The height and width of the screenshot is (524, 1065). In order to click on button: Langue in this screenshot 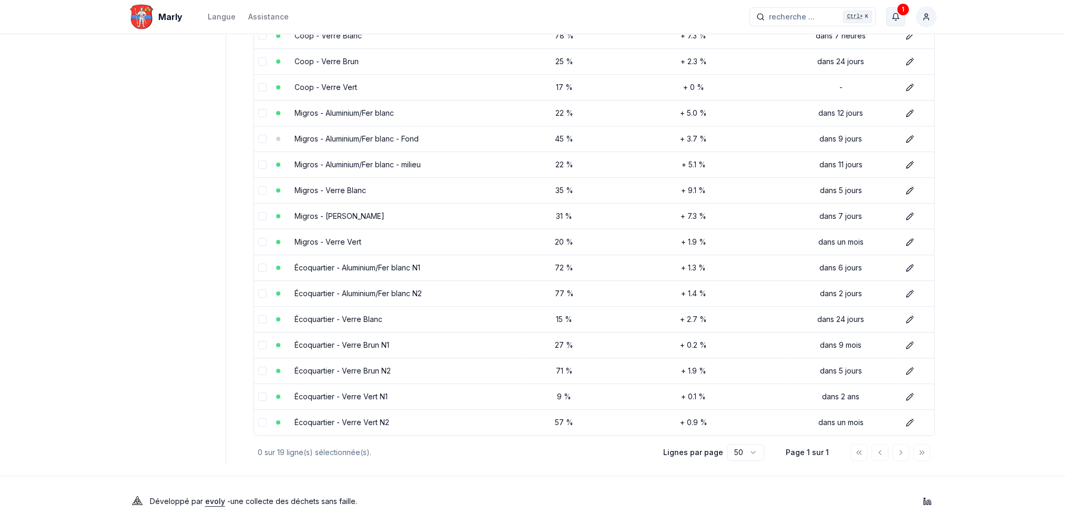, I will do `click(221, 17)`.